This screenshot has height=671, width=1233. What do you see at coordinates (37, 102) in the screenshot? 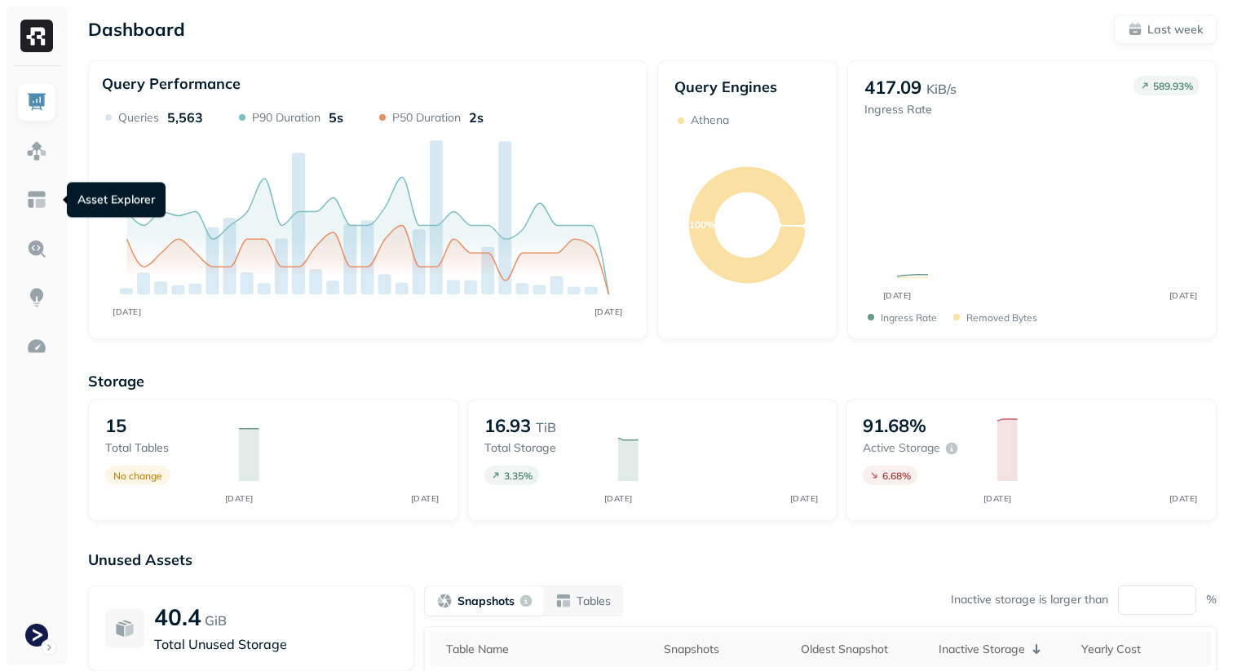
I see `img: Dashboard` at bounding box center [37, 102].